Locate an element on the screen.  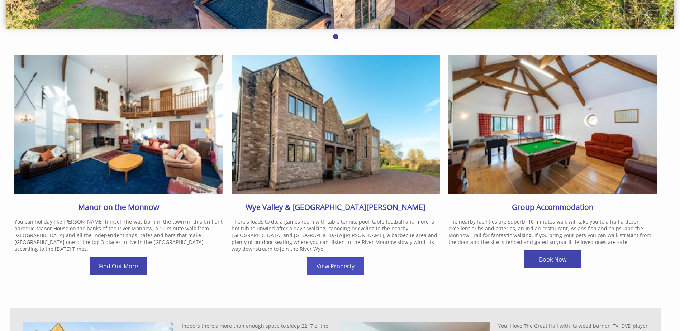
p: There's loads to do: a games room with table tennis, pool, table football and more; a hot tub to ... is located at coordinates (336, 235).